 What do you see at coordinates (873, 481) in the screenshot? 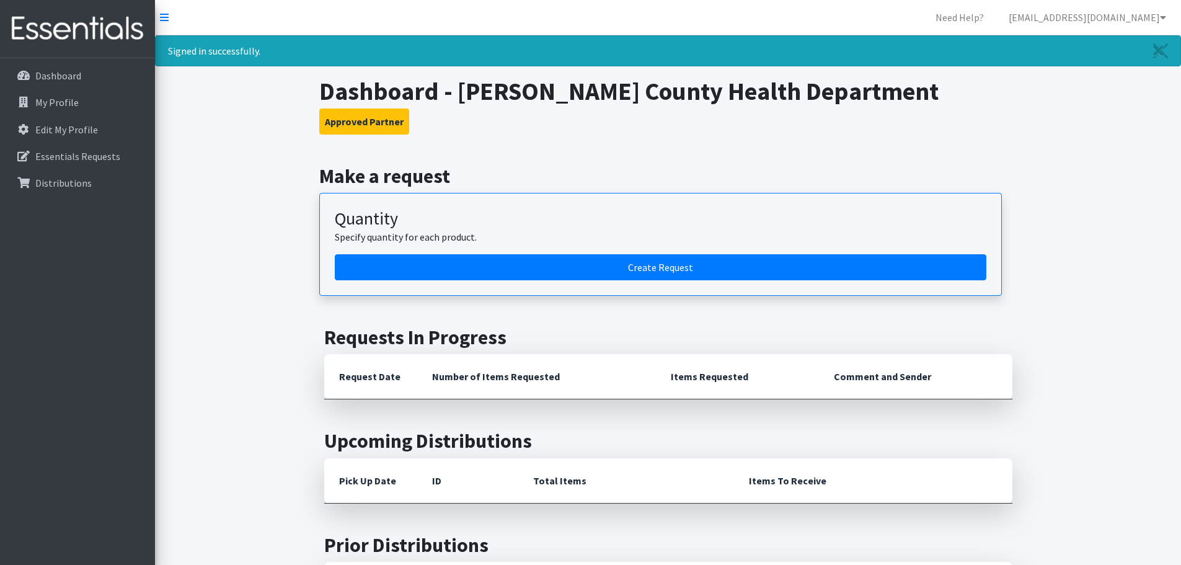
I see `th: Items To Receive` at bounding box center [873, 481].